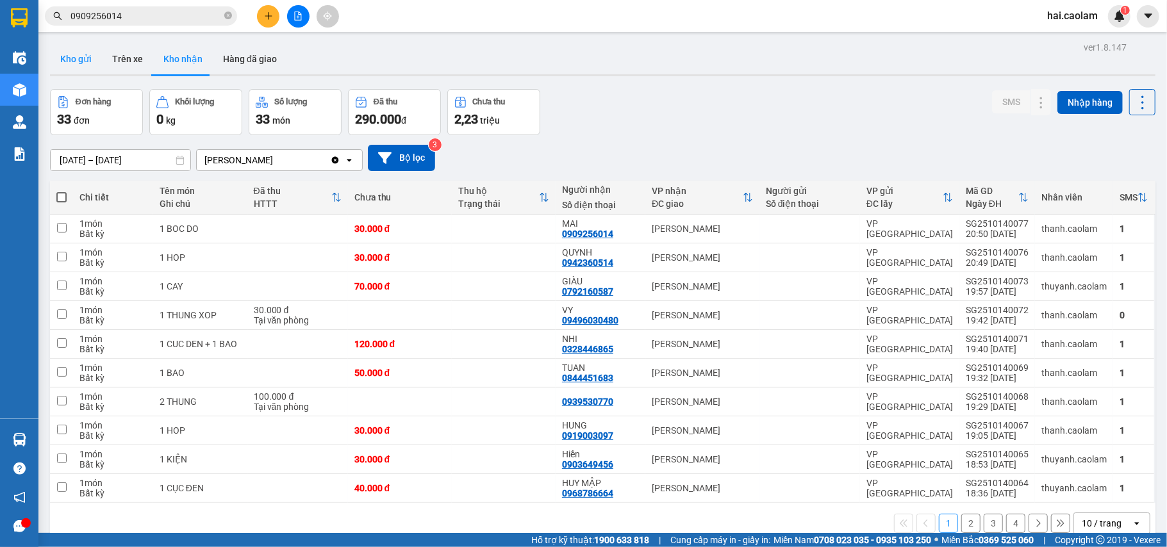 This screenshot has height=547, width=1167. What do you see at coordinates (809, 191) in the screenshot?
I see `div: Người gửi` at bounding box center [809, 191].